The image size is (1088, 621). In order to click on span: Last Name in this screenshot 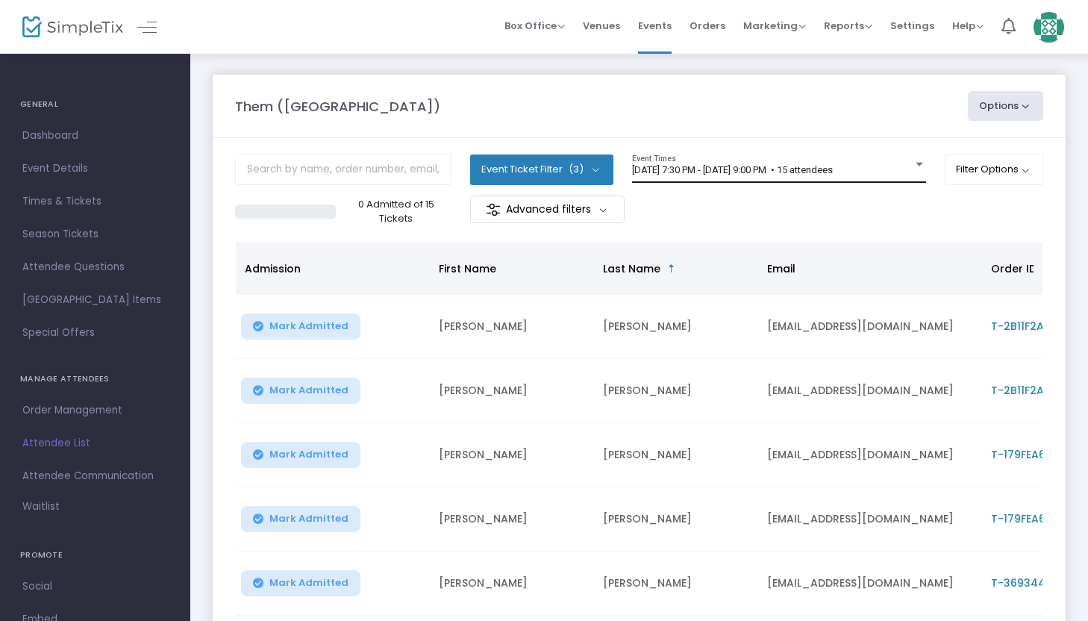, I will do `click(631, 269)`.